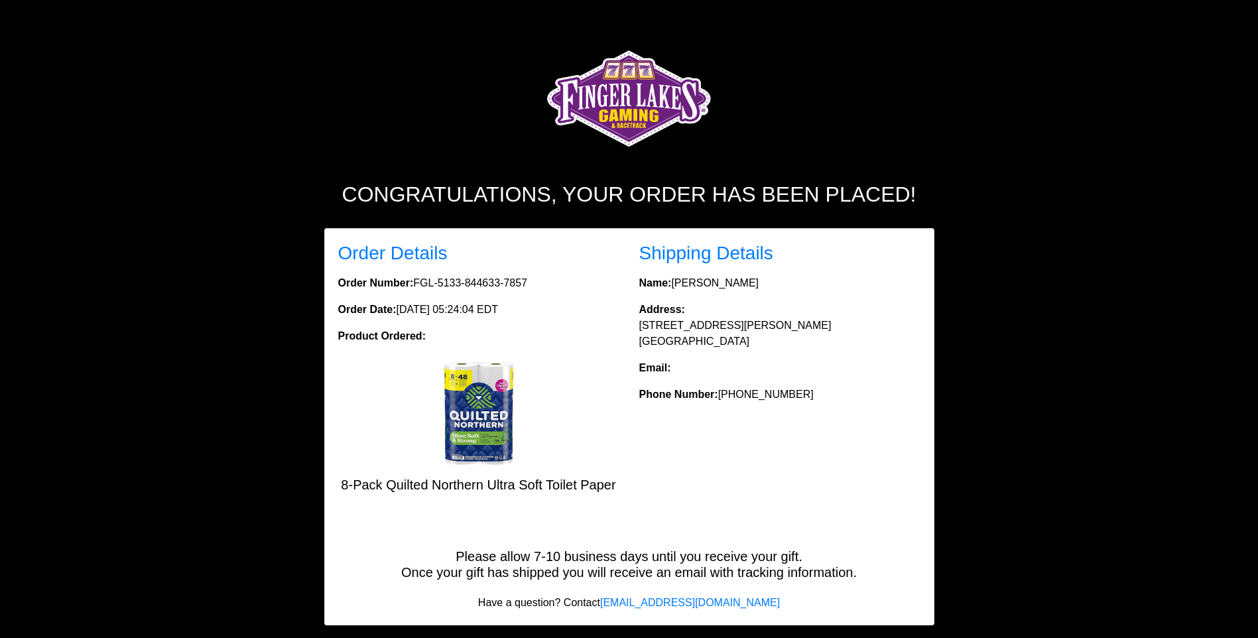  What do you see at coordinates (479, 485) in the screenshot?
I see `h5: 8-Pack Quilted Northern Ultra Soft Toilet Paper` at bounding box center [479, 485].